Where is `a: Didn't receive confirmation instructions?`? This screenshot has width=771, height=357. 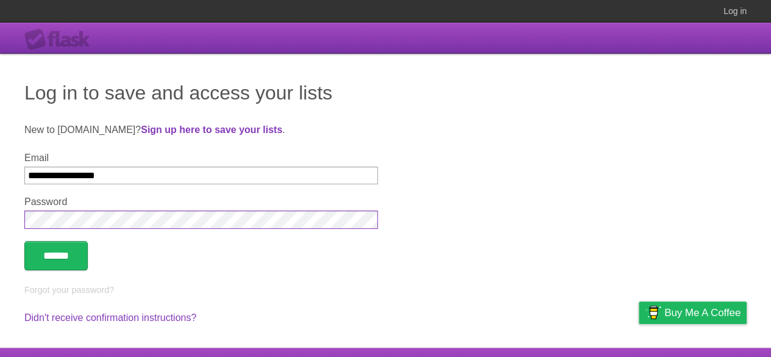
a: Didn't receive confirmation instructions? is located at coordinates (110, 317).